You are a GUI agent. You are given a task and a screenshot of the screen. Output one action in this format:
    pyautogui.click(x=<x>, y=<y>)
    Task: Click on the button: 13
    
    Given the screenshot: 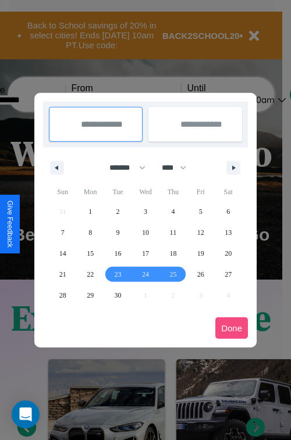 What is the action you would take?
    pyautogui.click(x=228, y=233)
    